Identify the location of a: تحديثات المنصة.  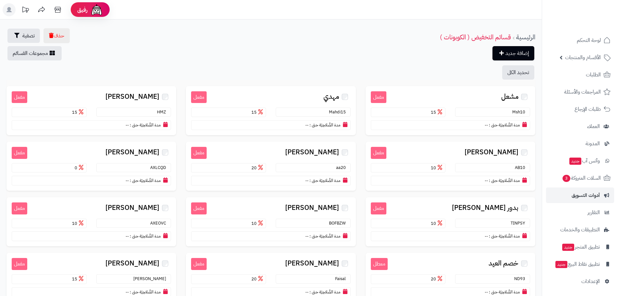
(25, 10).